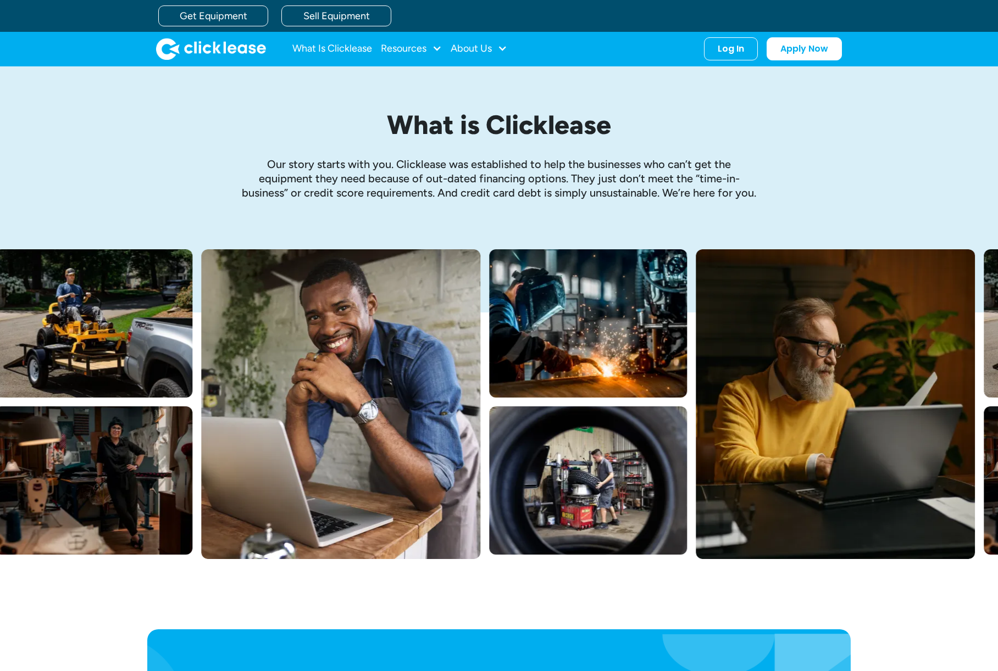 The height and width of the screenshot is (671, 998). I want to click on a: Apply Now, so click(804, 49).